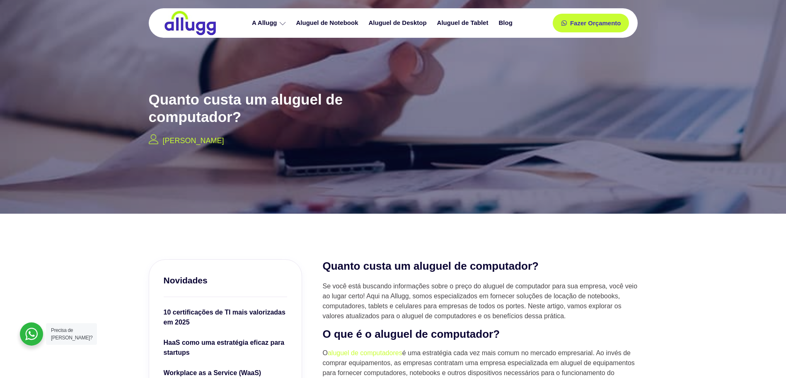  I want to click on a: A Allugg, so click(270, 23).